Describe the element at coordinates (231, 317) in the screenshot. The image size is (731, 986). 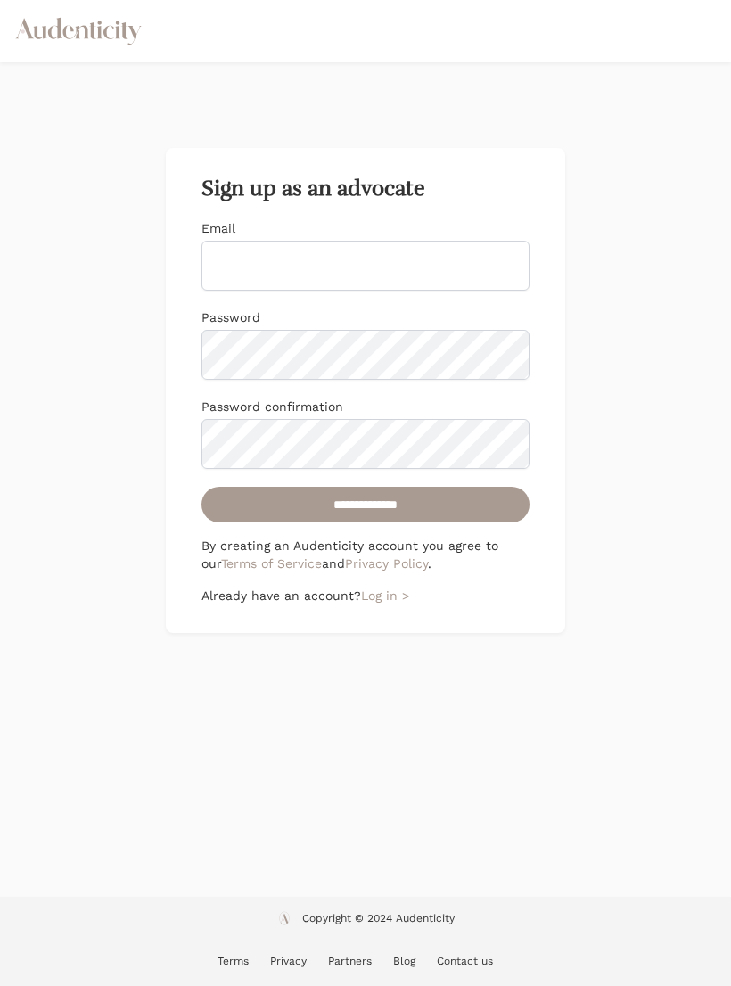
I see `label: Password` at that location.